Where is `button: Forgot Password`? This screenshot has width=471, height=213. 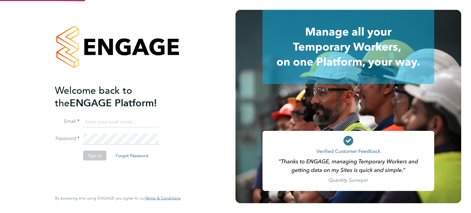
button: Forgot Password is located at coordinates (132, 156).